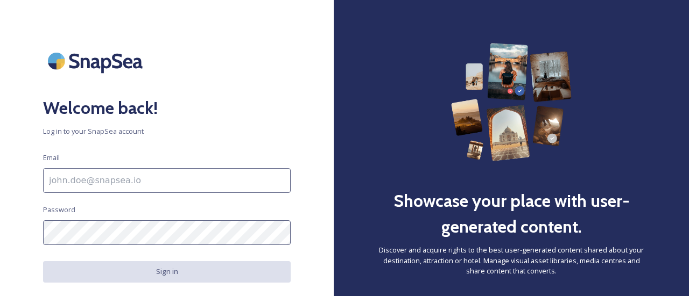 This screenshot has height=296, width=689. Describe the element at coordinates (167, 272) in the screenshot. I see `button: Sign in` at that location.